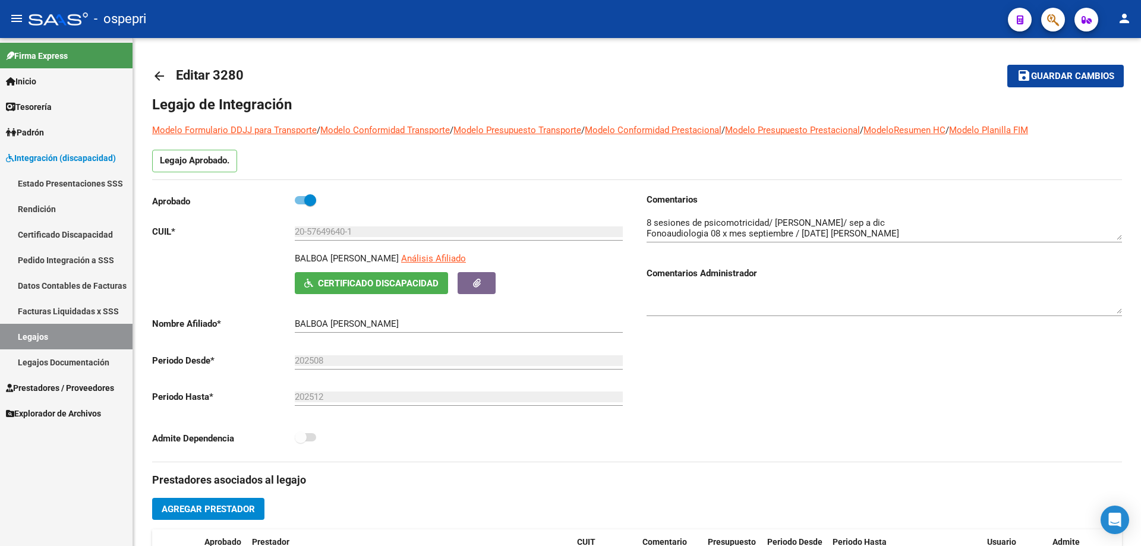 The height and width of the screenshot is (546, 1141). I want to click on span: Firma Express, so click(37, 56).